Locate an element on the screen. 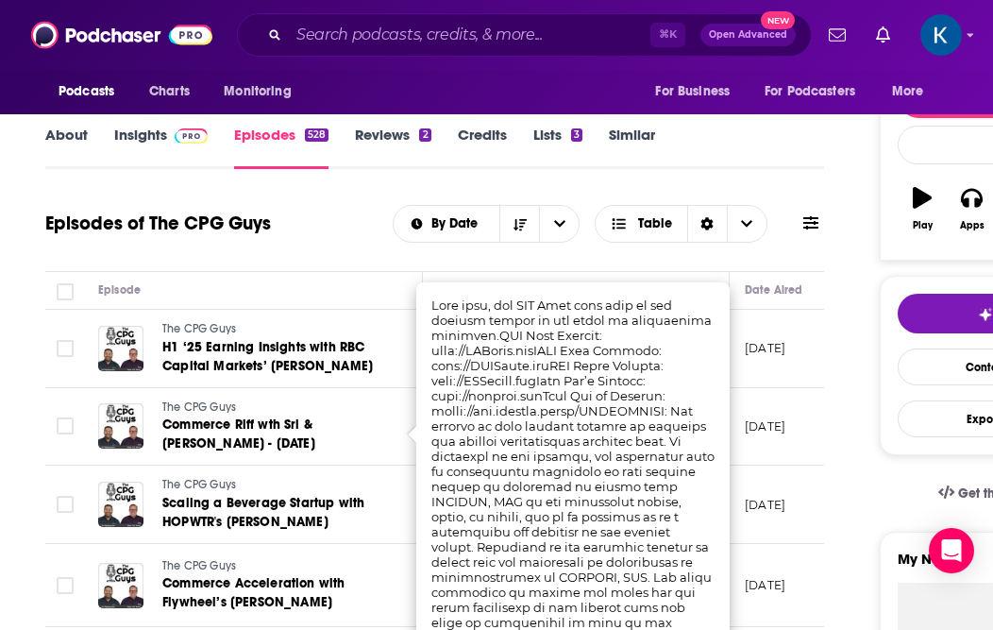 Image resolution: width=993 pixels, height=630 pixels. button: Choose View is located at coordinates (681, 224).